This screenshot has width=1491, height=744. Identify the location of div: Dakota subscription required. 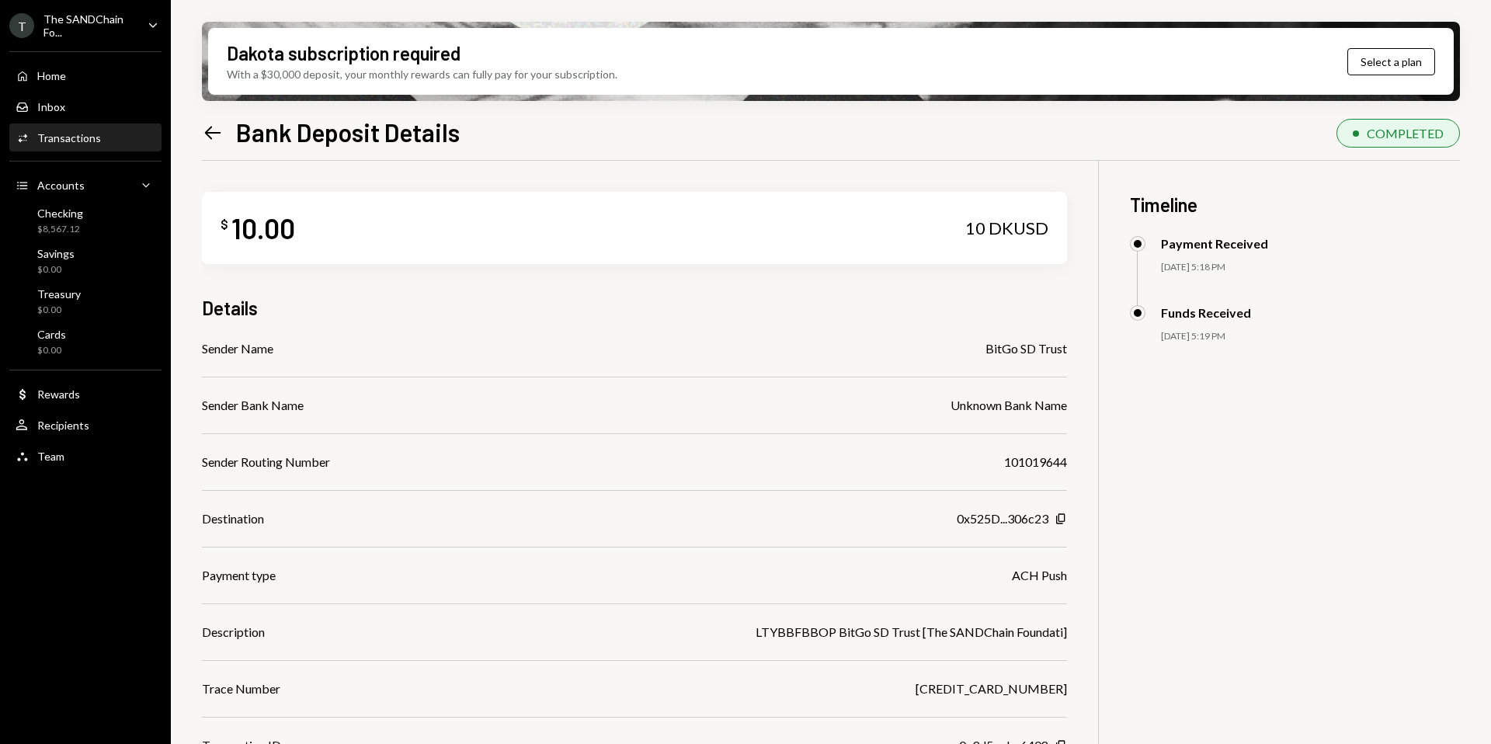
(343, 53).